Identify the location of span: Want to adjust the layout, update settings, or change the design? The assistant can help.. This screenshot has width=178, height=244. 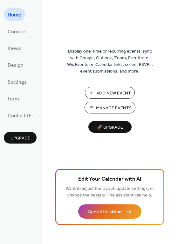
(110, 192).